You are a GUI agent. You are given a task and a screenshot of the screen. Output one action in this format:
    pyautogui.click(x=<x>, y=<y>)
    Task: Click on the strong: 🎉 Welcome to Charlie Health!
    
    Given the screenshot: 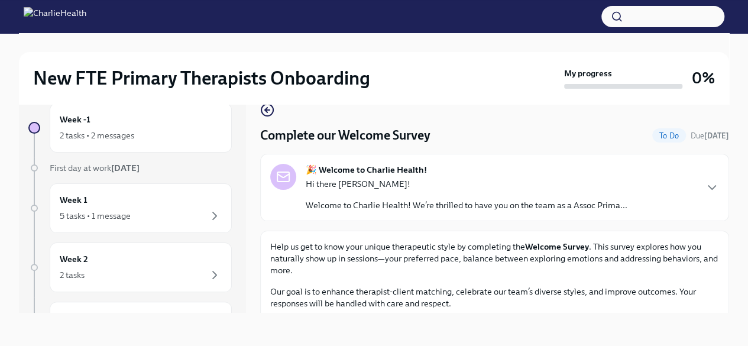 What is the action you would take?
    pyautogui.click(x=366, y=170)
    